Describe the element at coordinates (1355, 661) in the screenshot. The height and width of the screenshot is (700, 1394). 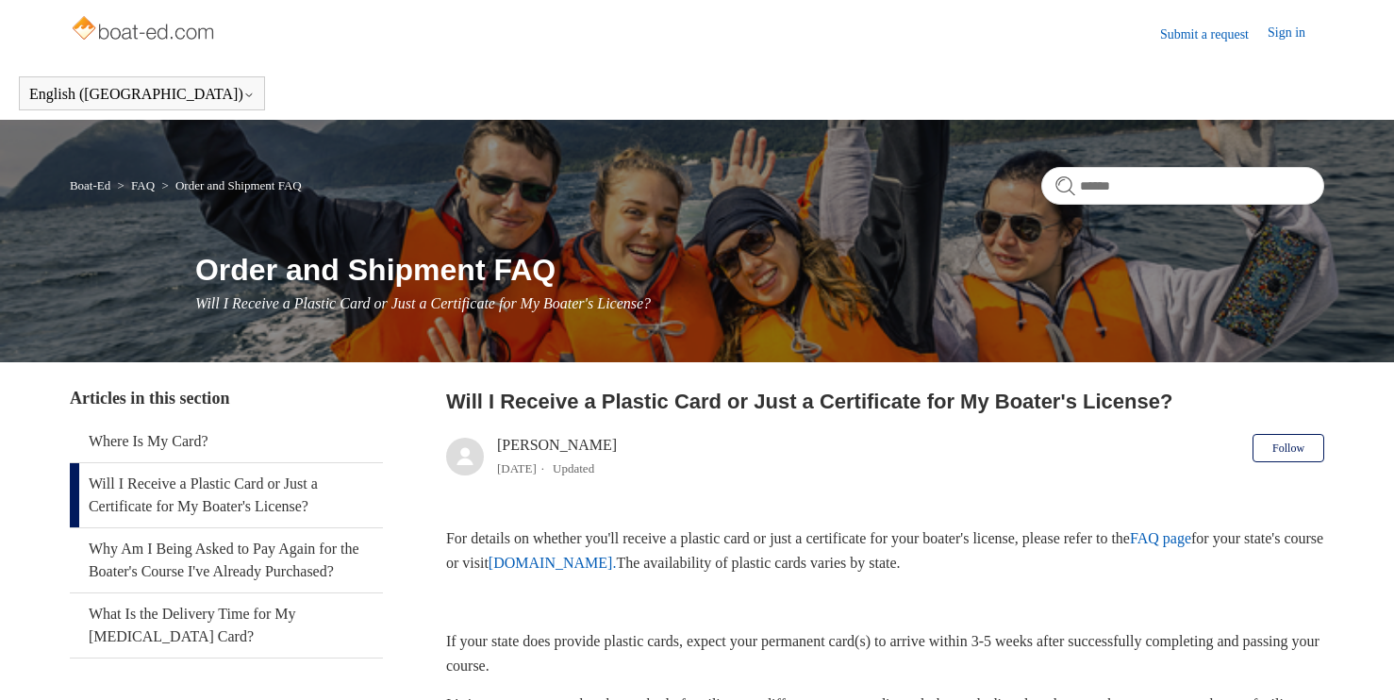
I see `div: Live chat` at that location.